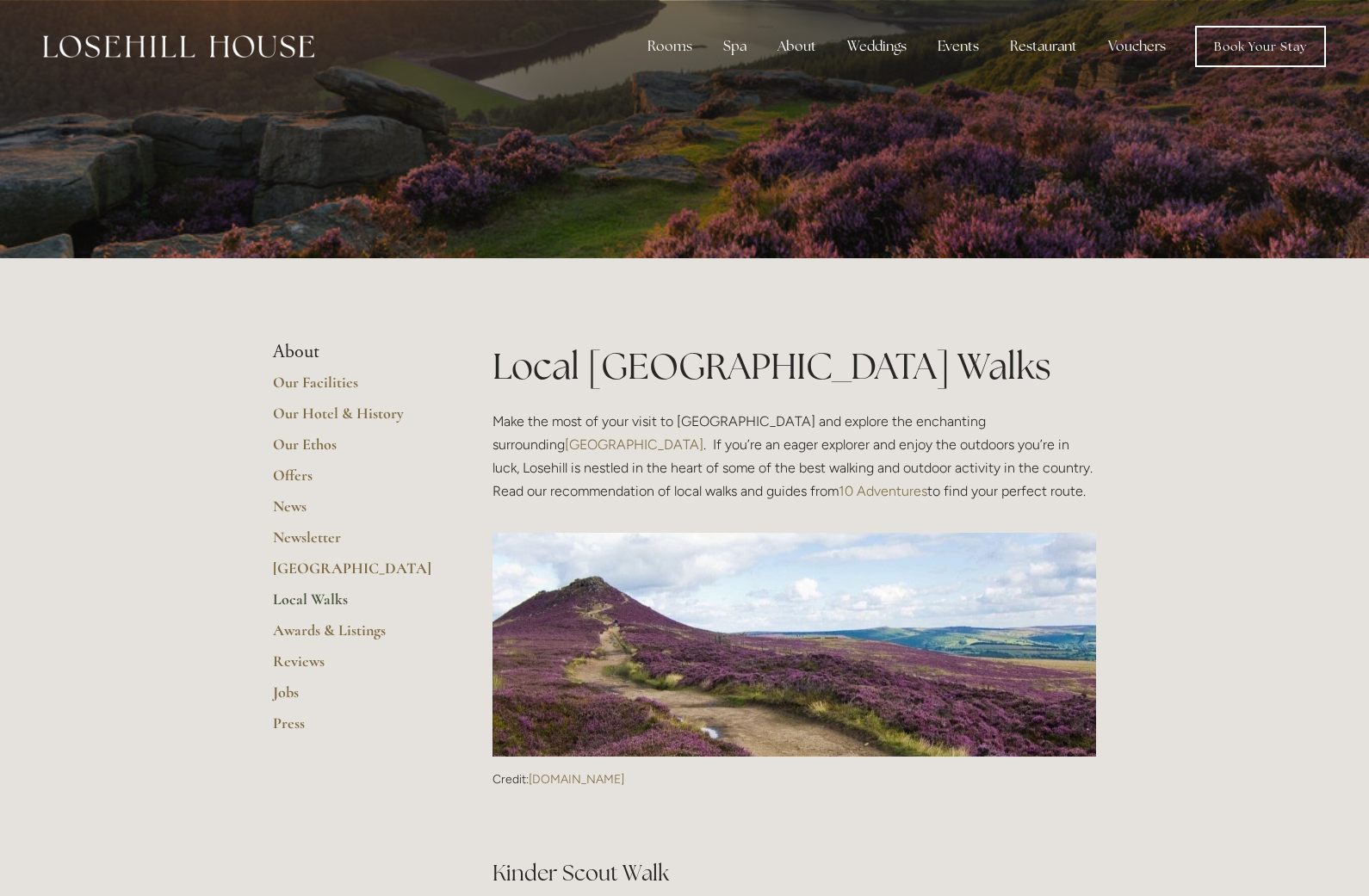 The image size is (1369, 896). Describe the element at coordinates (355, 636) in the screenshot. I see `a: Awards & Listings` at that location.